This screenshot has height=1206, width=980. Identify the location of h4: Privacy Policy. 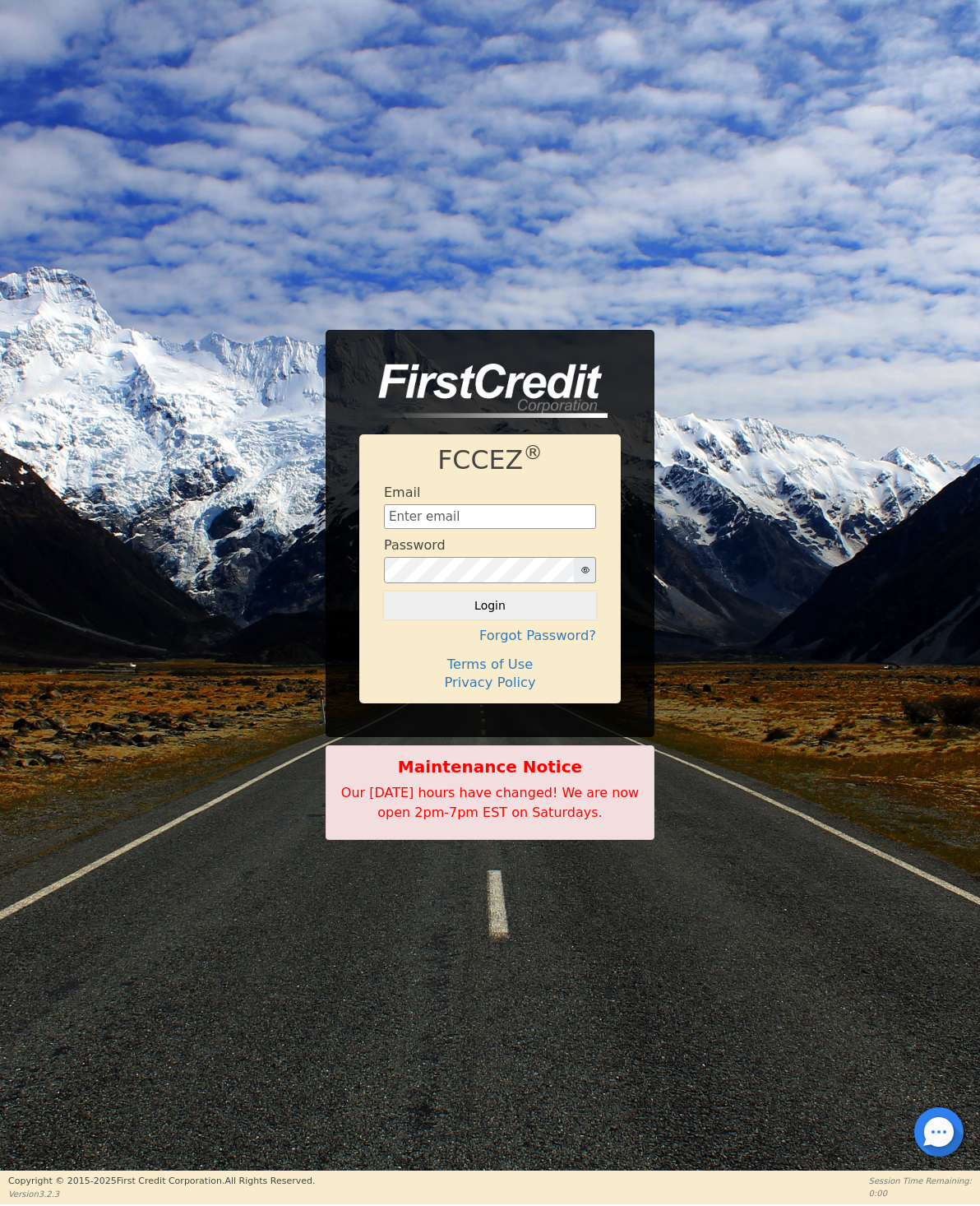
(490, 683).